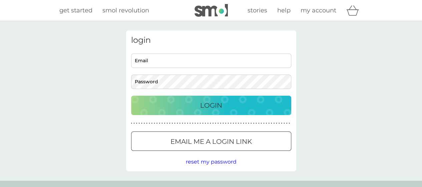 The image size is (422, 187). Describe the element at coordinates (355, 10) in the screenshot. I see `div: basket` at that location.